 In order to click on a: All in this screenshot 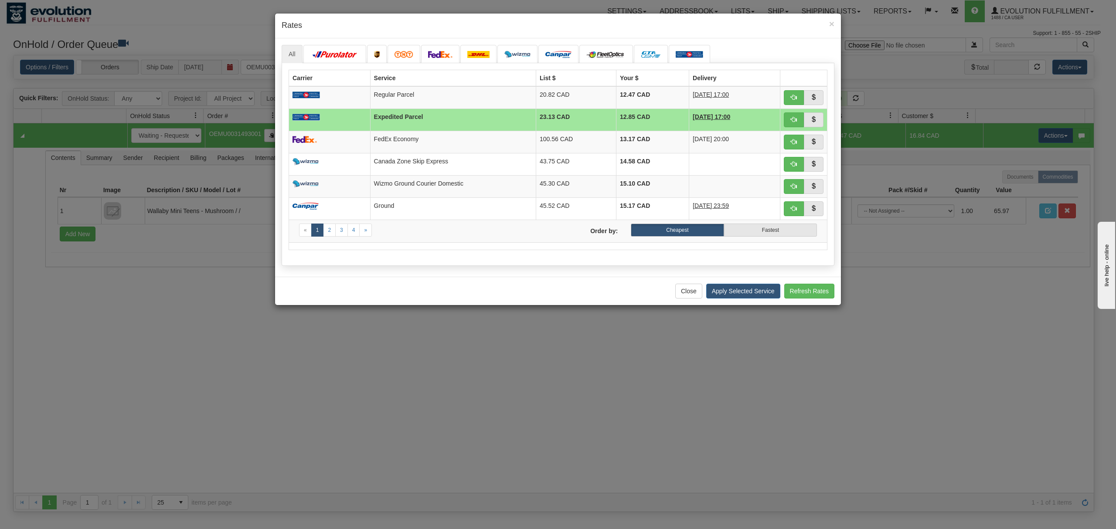, I will do `click(292, 54)`.